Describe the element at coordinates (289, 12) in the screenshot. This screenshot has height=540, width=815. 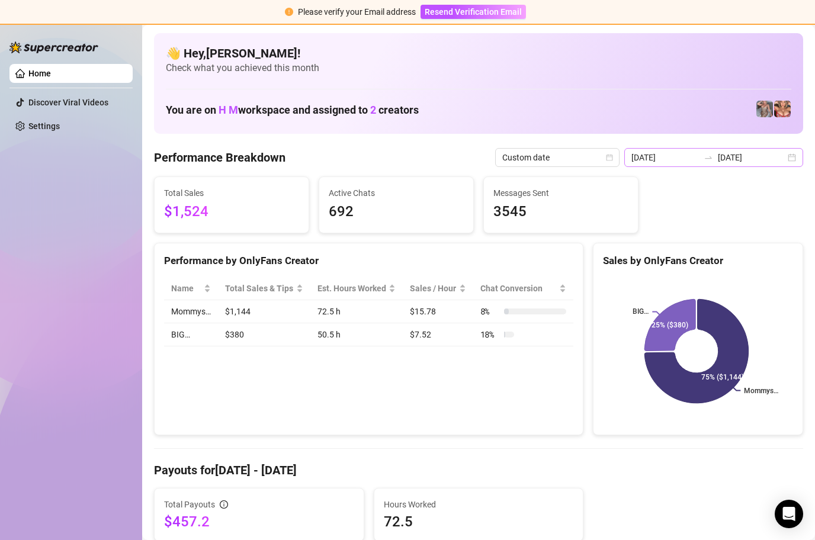
I see `span: exclamation-circle` at that location.